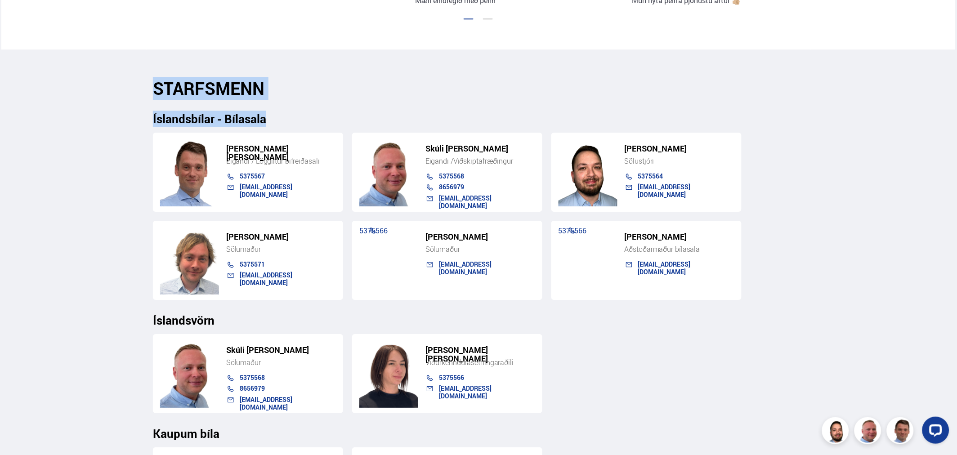 This screenshot has height=455, width=957. I want to click on div: Viðurkenndur, so click(480, 363).